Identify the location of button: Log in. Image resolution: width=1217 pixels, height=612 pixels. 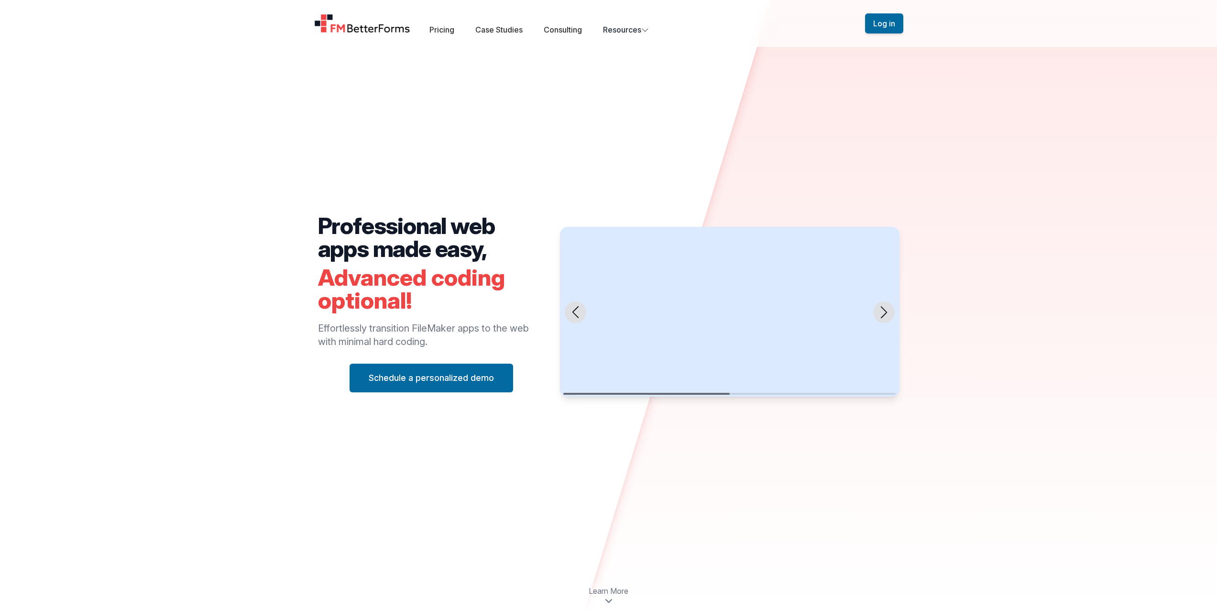
(884, 23).